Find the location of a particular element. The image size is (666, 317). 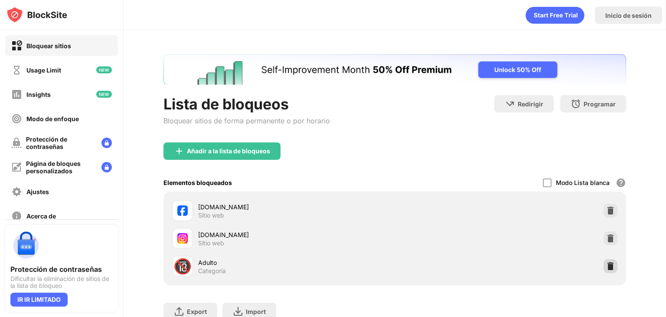

div: IR IR LIMITADO is located at coordinates (39, 299).